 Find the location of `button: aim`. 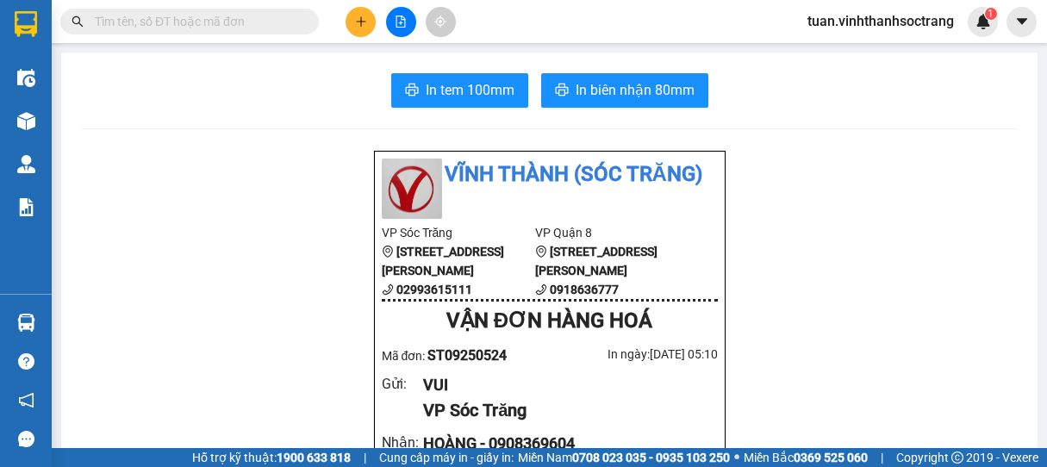

button: aim is located at coordinates (440, 22).